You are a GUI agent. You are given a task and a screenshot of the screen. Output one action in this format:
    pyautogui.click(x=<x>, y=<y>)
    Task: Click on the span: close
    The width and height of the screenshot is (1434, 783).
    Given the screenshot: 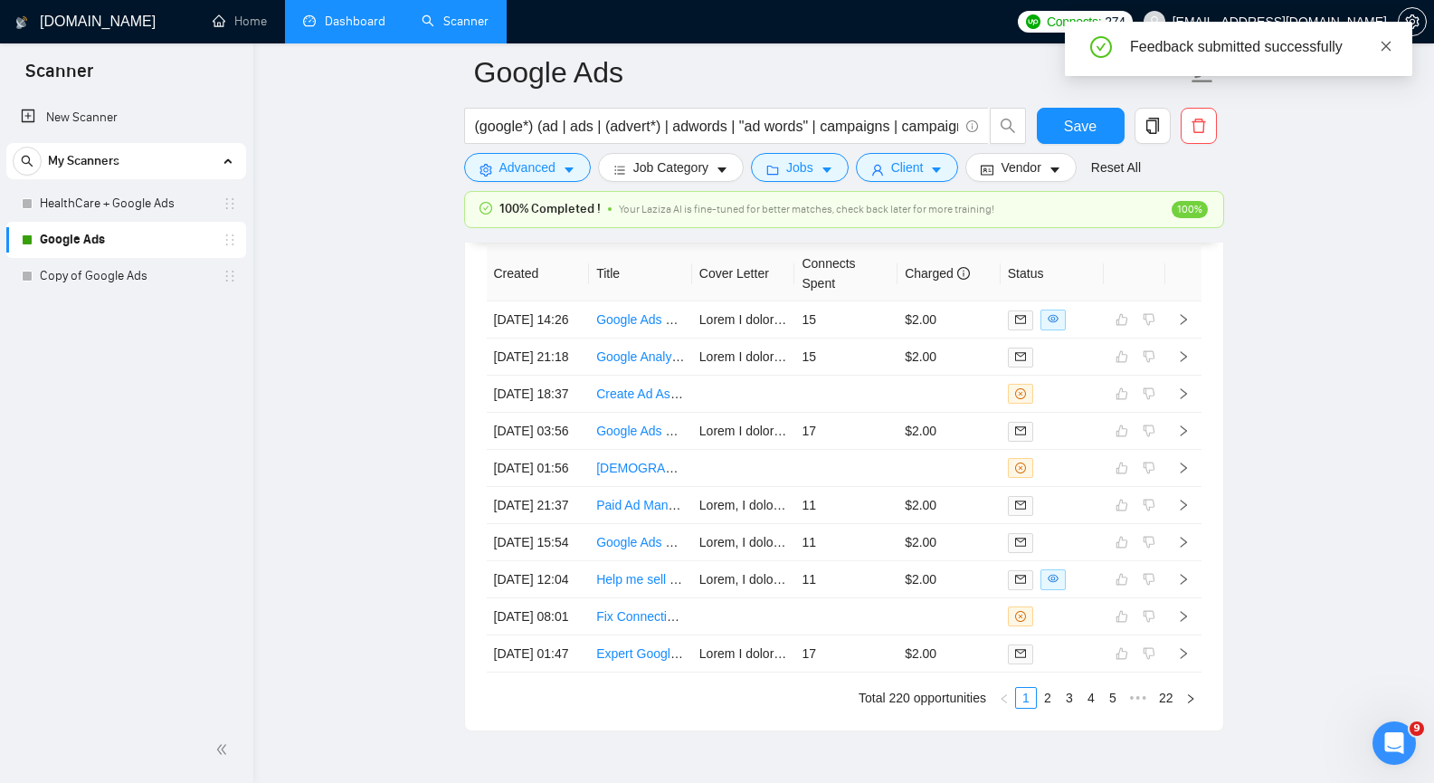 What is the action you would take?
    pyautogui.click(x=1386, y=46)
    